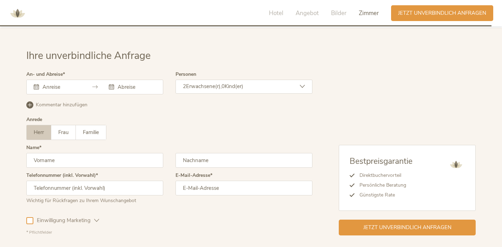 This screenshot has height=247, width=502. I want to click on label: Personen, so click(186, 74).